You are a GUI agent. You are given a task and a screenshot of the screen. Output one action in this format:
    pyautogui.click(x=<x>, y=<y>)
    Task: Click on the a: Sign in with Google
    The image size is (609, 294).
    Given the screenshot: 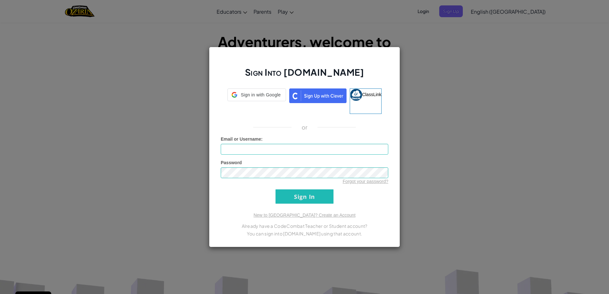 What is the action you would take?
    pyautogui.click(x=257, y=101)
    